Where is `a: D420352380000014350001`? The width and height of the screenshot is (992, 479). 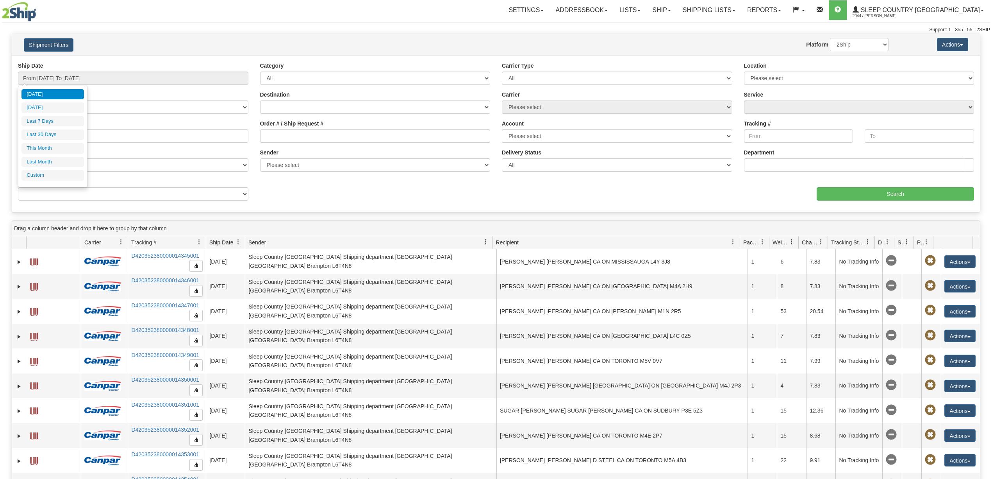
a: D420352380000014350001 is located at coordinates (165, 379).